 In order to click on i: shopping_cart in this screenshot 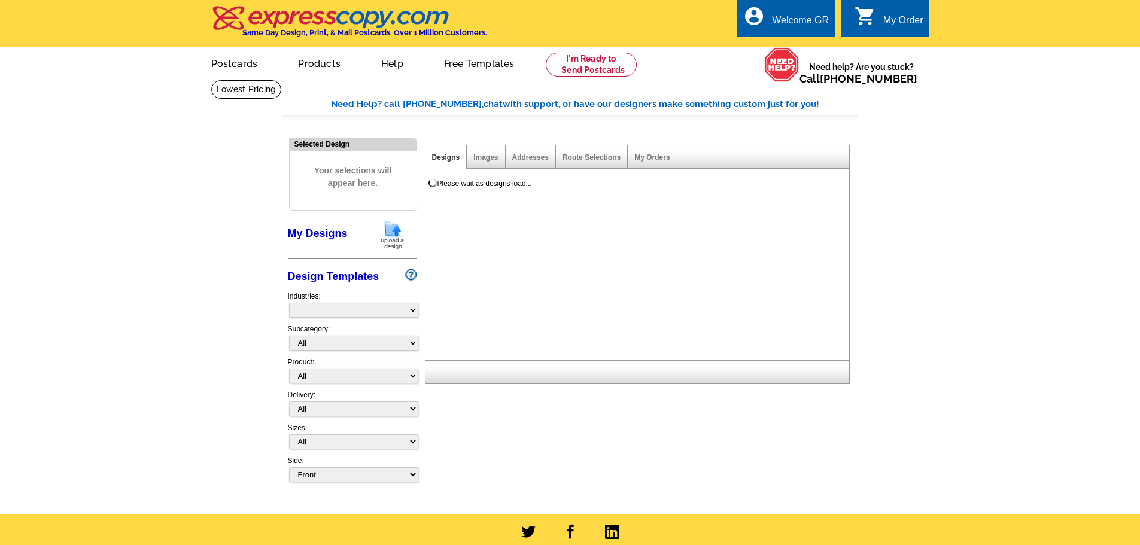, I will do `click(865, 16)`.